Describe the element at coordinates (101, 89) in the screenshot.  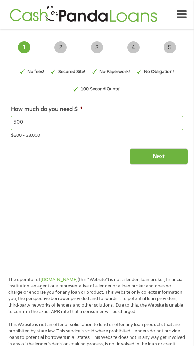
I see `p: 100 Second Quote!` at that location.